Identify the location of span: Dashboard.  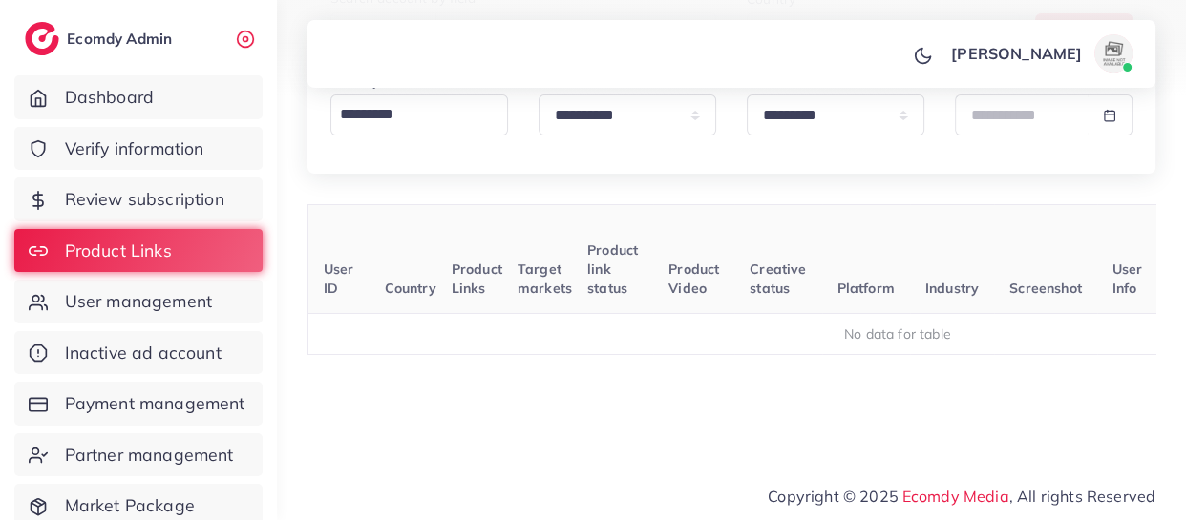
(109, 97).